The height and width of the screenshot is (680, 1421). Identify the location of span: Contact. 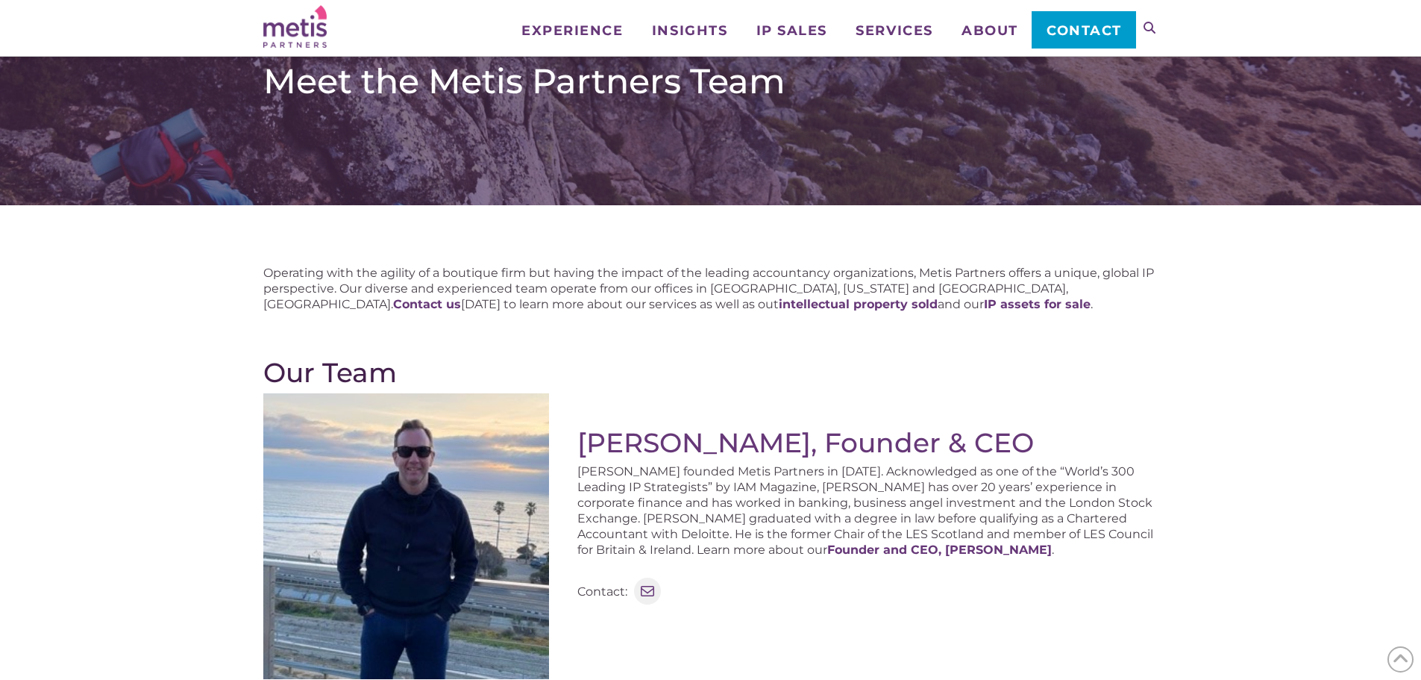
(1084, 31).